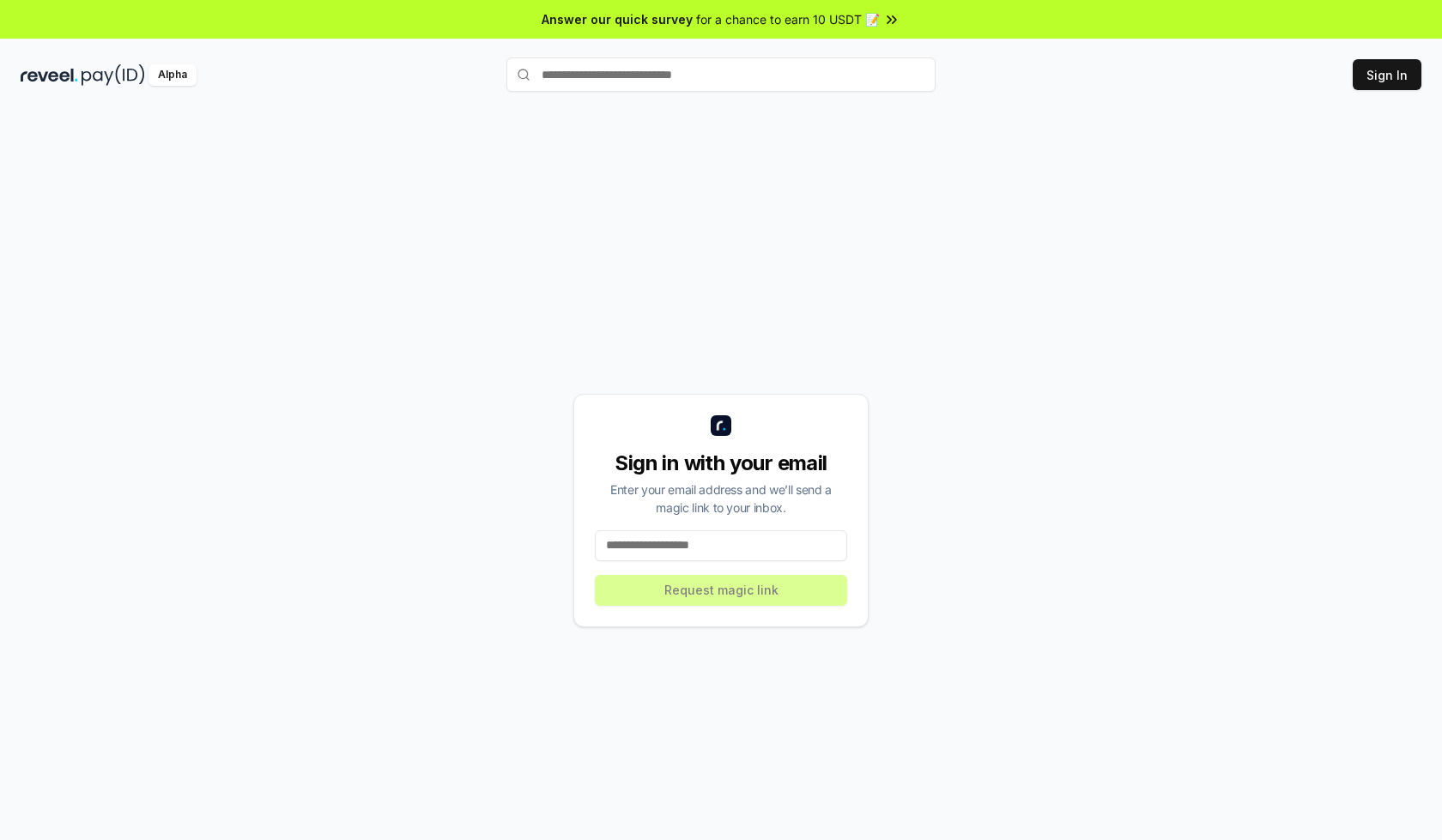 Image resolution: width=1442 pixels, height=840 pixels. What do you see at coordinates (172, 75) in the screenshot?
I see `div: Alpha` at bounding box center [172, 75].